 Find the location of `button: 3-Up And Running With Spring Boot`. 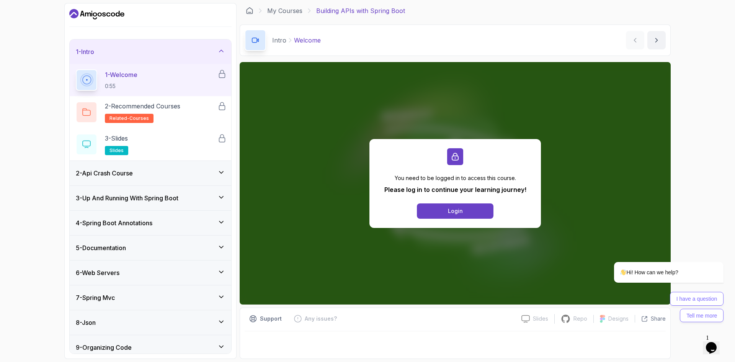

button: 3-Up And Running With Spring Boot is located at coordinates (150, 198).